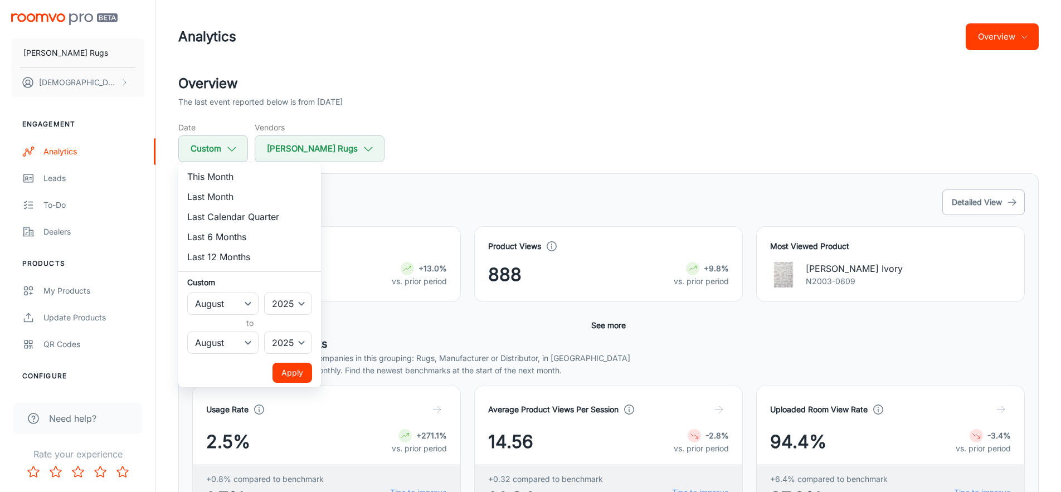 The width and height of the screenshot is (1061, 492). Describe the element at coordinates (250, 282) in the screenshot. I see `h6: Custom` at that location.